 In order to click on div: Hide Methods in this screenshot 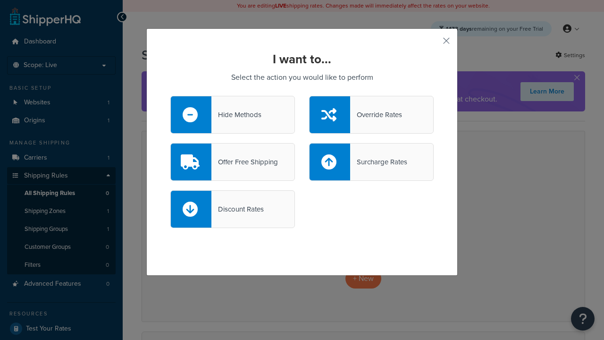, I will do `click(236, 115)`.